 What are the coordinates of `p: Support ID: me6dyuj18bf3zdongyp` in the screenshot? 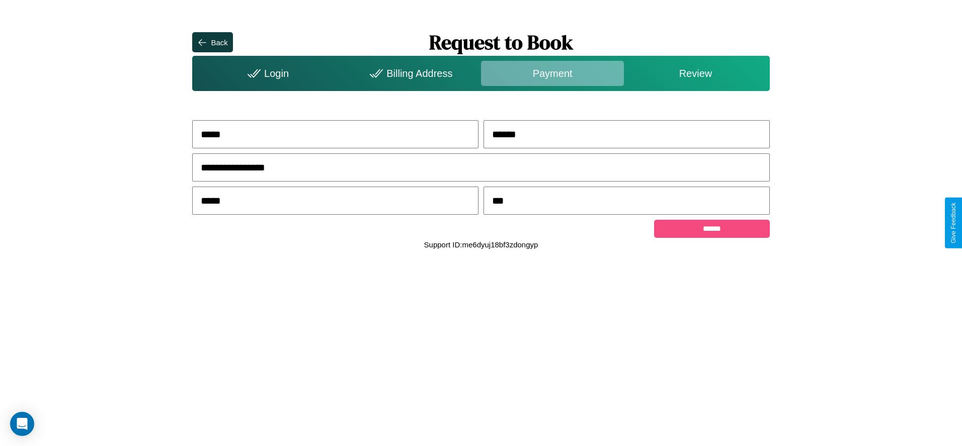 It's located at (481, 244).